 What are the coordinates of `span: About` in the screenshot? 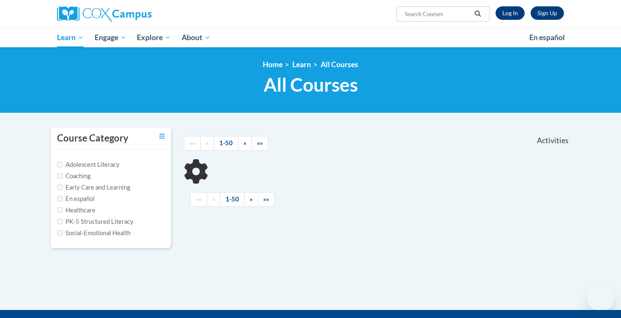 It's located at (196, 38).